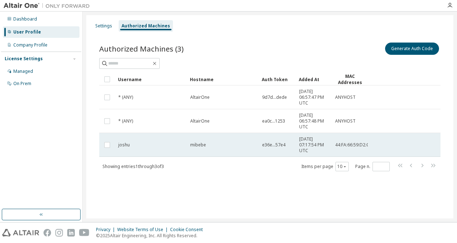  What do you see at coordinates (133, 166) in the screenshot?
I see `span: Showing entries 1 through 3 of 3` at bounding box center [133, 166].